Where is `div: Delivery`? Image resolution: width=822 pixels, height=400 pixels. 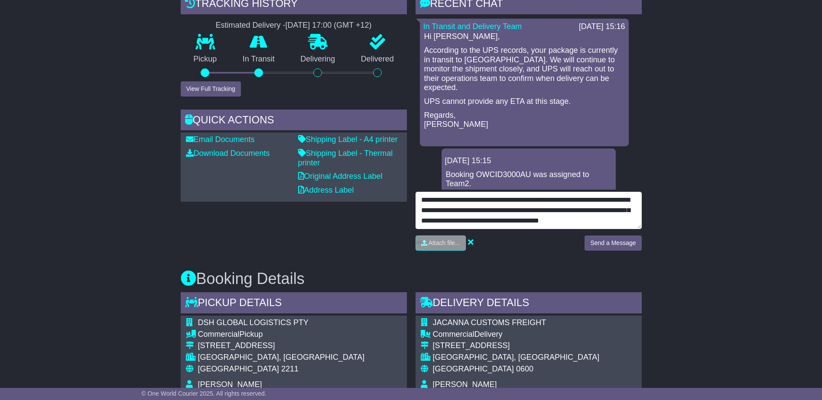
div: Delivery is located at coordinates (531, 335).